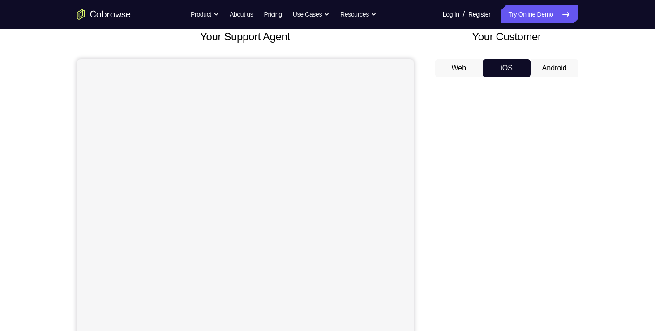 This screenshot has height=331, width=655. What do you see at coordinates (459, 68) in the screenshot?
I see `button: Web` at bounding box center [459, 68].